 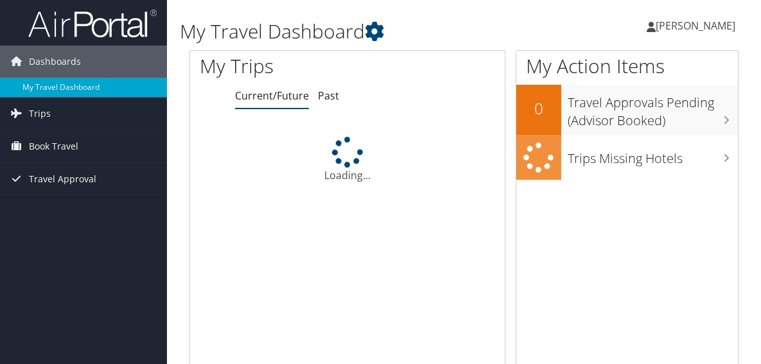 I want to click on a: Trips Missing Hotels, so click(x=628, y=157).